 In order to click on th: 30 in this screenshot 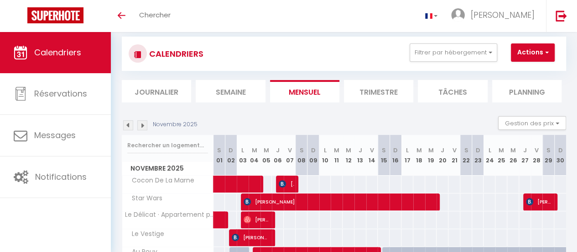, I will do `click(561, 155)`.